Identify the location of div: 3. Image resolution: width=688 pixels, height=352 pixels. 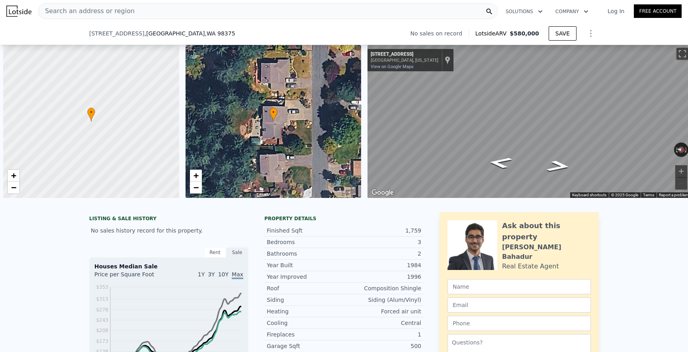
(383, 242).